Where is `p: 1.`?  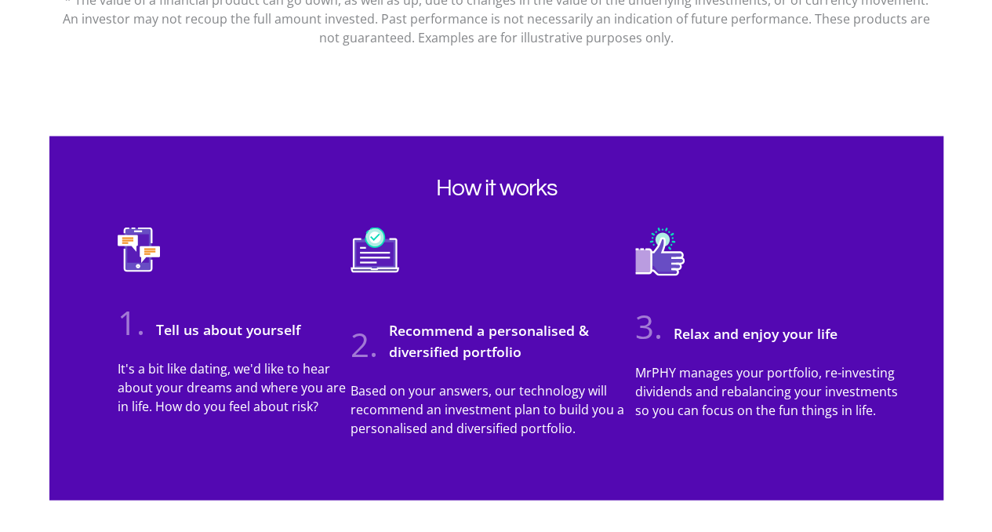
p: 1. is located at coordinates (131, 321).